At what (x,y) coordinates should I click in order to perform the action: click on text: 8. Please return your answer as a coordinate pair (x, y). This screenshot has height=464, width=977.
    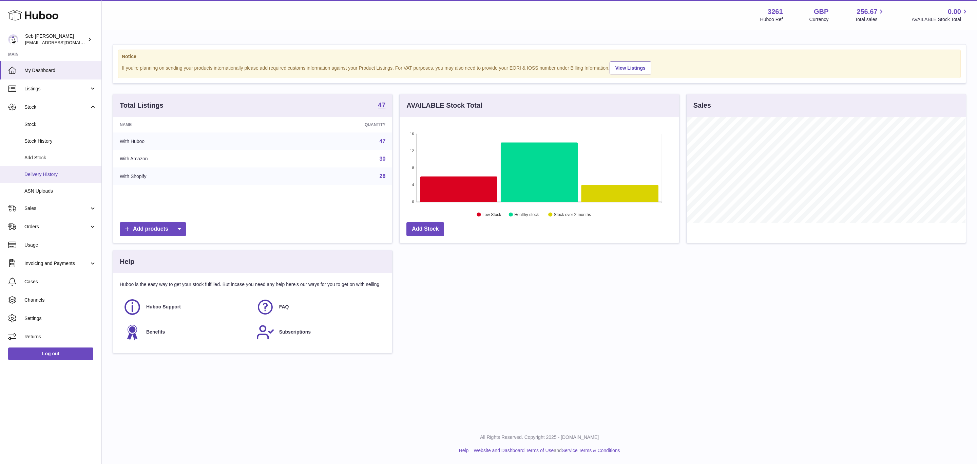
    Looking at the image, I should click on (413, 168).